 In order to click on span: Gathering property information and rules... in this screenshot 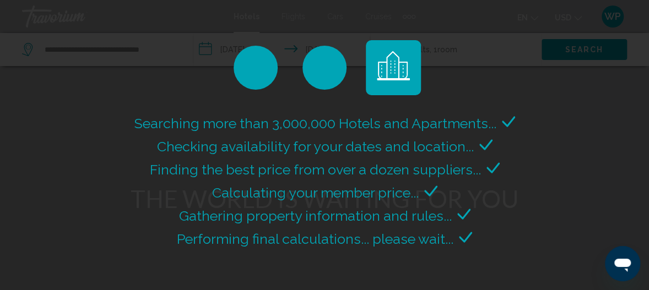, I will do `click(315, 216)`.